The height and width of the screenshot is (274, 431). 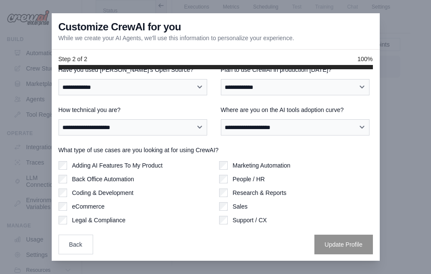 What do you see at coordinates (134, 110) in the screenshot?
I see `label: How technical you are?` at bounding box center [134, 110].